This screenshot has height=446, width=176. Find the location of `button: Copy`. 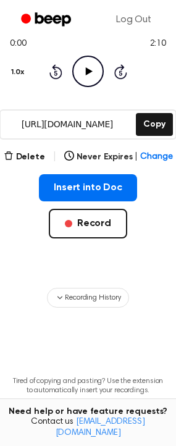

button: Copy is located at coordinates (154, 124).